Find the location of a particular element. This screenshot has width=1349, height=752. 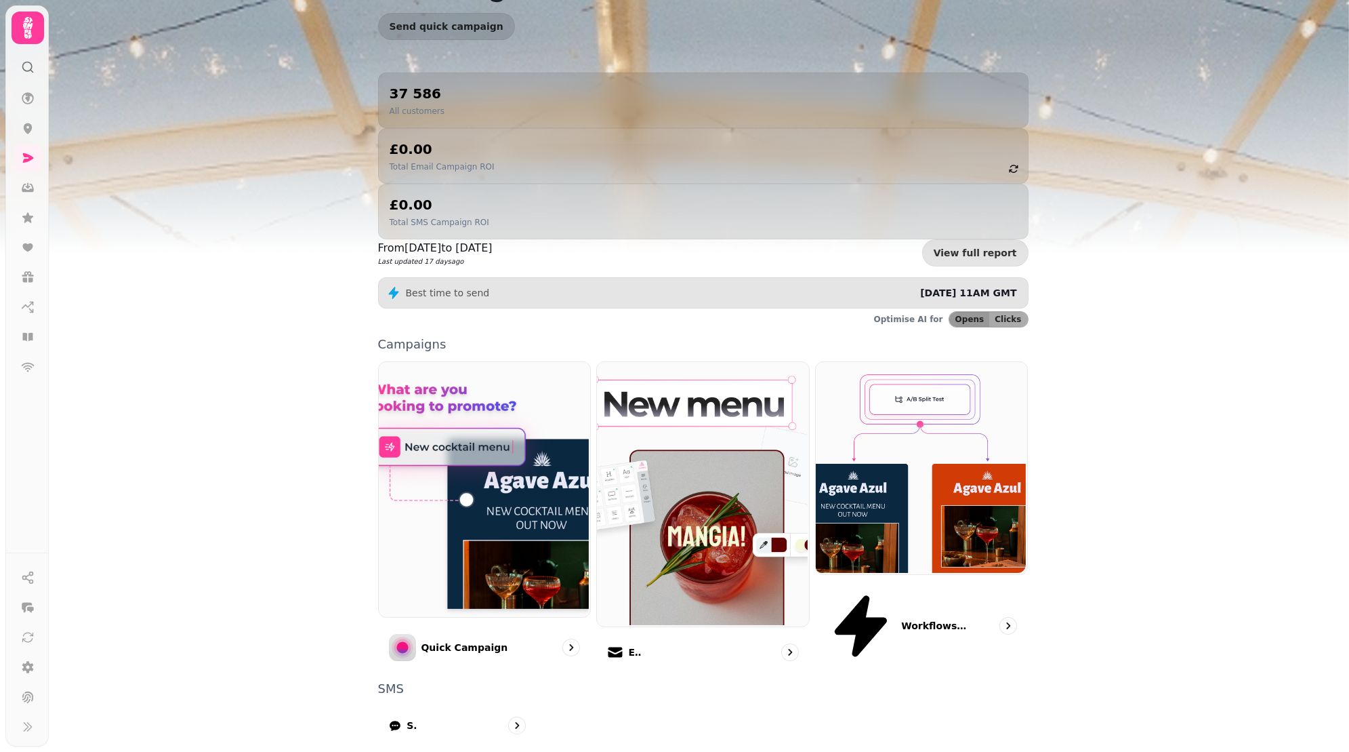

button: Opens is located at coordinates (970, 319).